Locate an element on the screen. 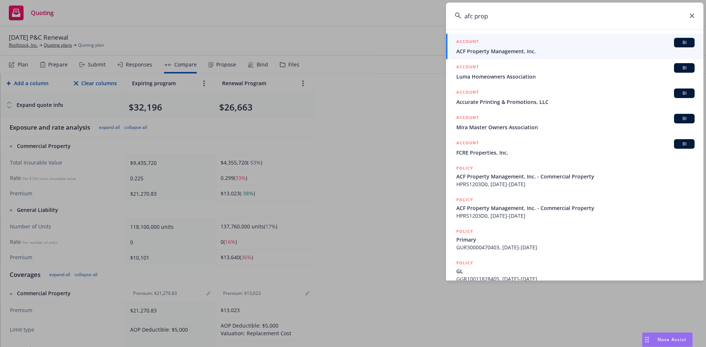 The image size is (706, 347). a: ACCOUNTBIFCRE Properties, Inc. is located at coordinates (574, 148).